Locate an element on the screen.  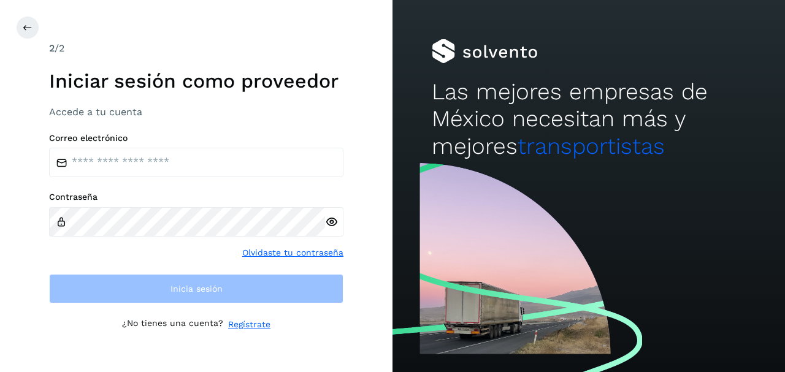
label: Contraseña is located at coordinates (196, 197).